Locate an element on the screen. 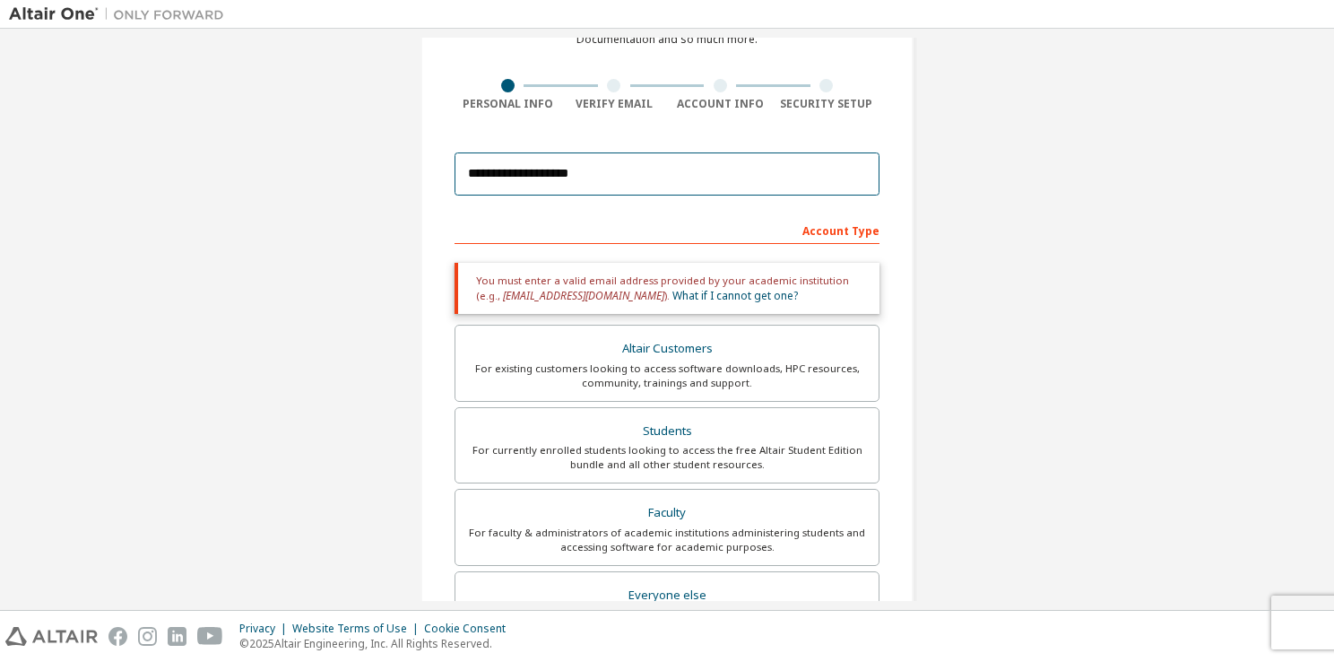  div: Security Setup is located at coordinates (826, 104).